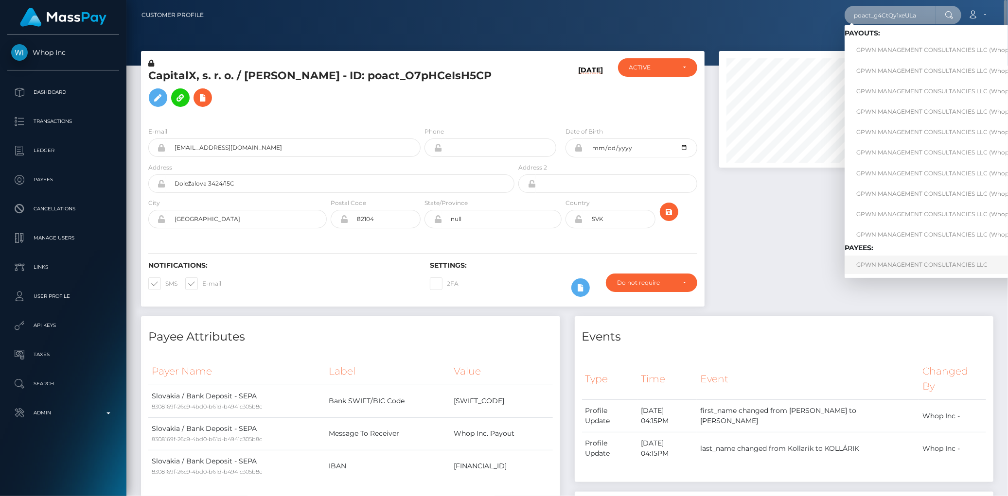 The width and height of the screenshot is (1008, 496). Describe the element at coordinates (63, 209) in the screenshot. I see `a: Cancellations` at that location.